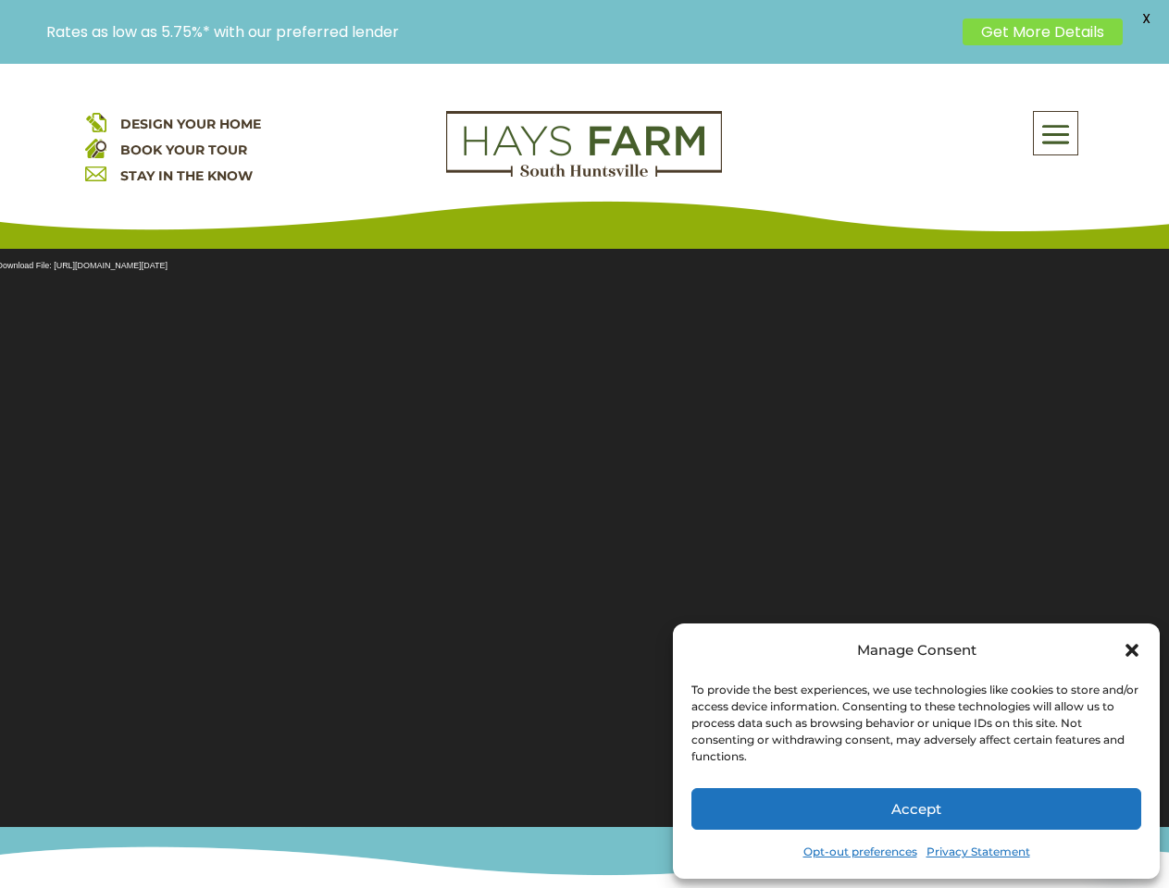 This screenshot has width=1169, height=888. Describe the element at coordinates (183, 150) in the screenshot. I see `a: BOOK YOUR TOUR` at that location.